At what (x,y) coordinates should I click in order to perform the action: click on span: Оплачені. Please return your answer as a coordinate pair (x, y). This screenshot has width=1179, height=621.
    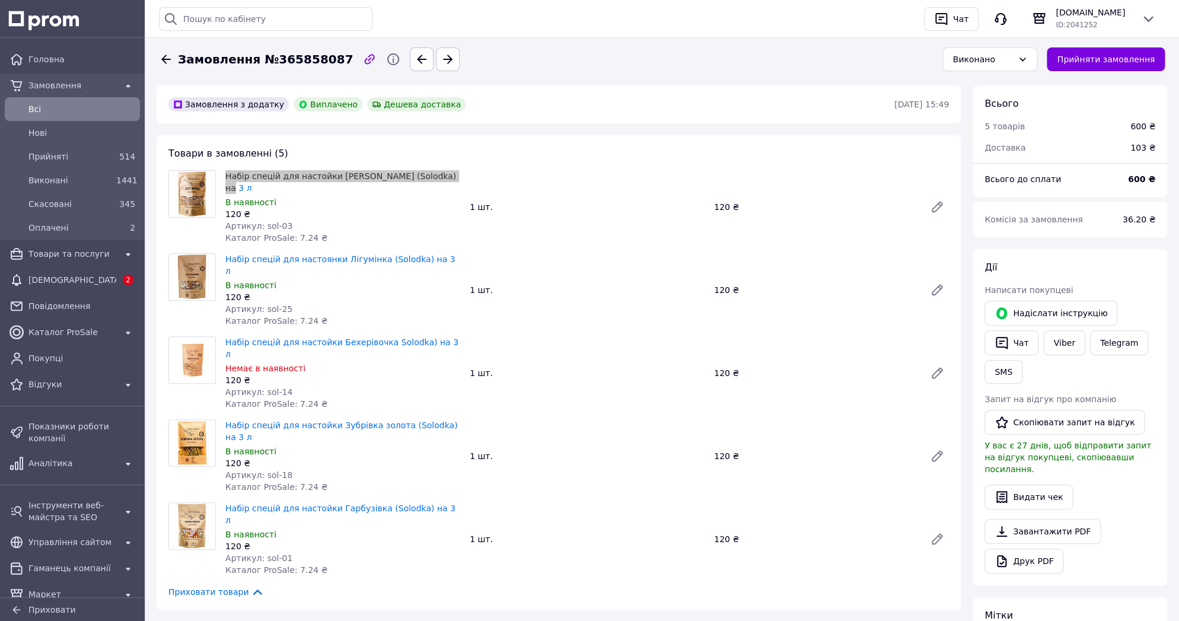
    Looking at the image, I should click on (70, 228).